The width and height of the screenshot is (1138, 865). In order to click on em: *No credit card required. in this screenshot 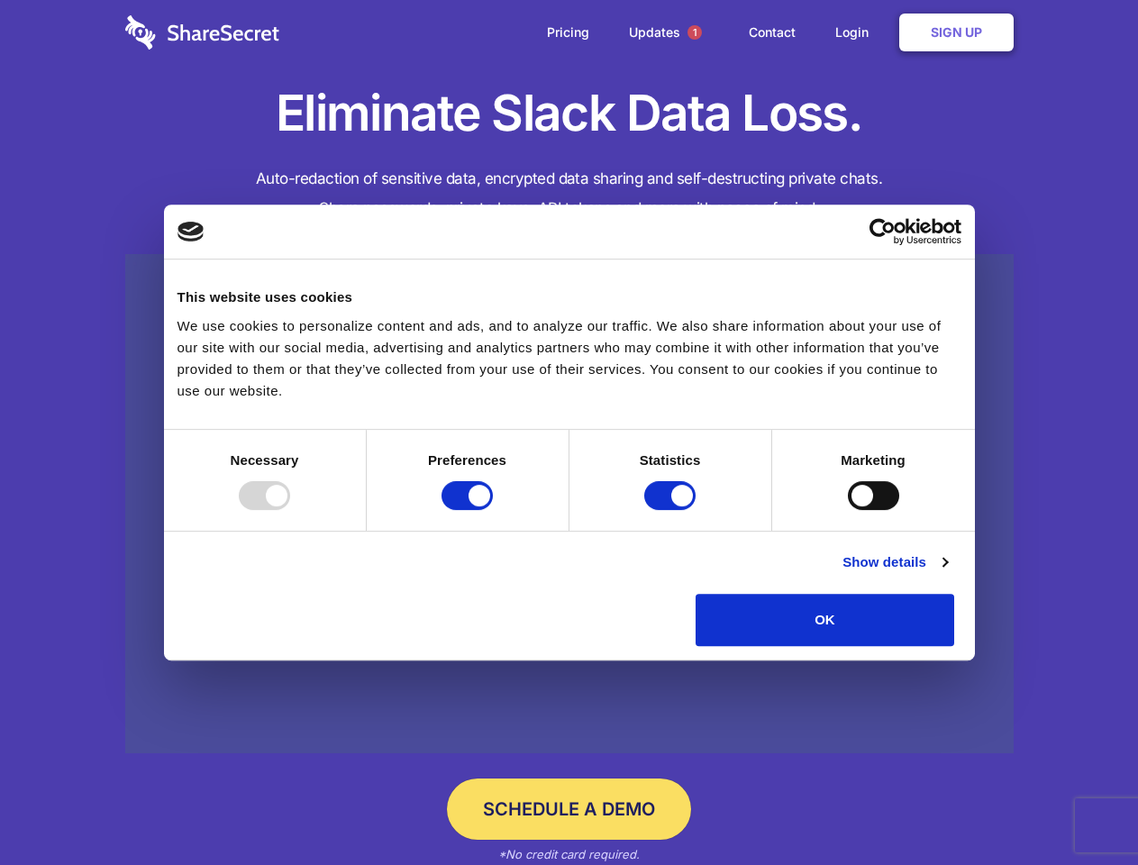, I will do `click(568, 854)`.